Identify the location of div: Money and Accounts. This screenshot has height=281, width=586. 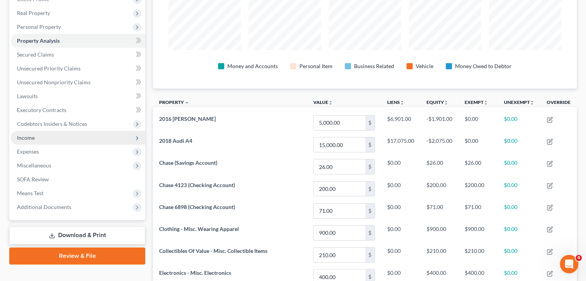
(252, 66).